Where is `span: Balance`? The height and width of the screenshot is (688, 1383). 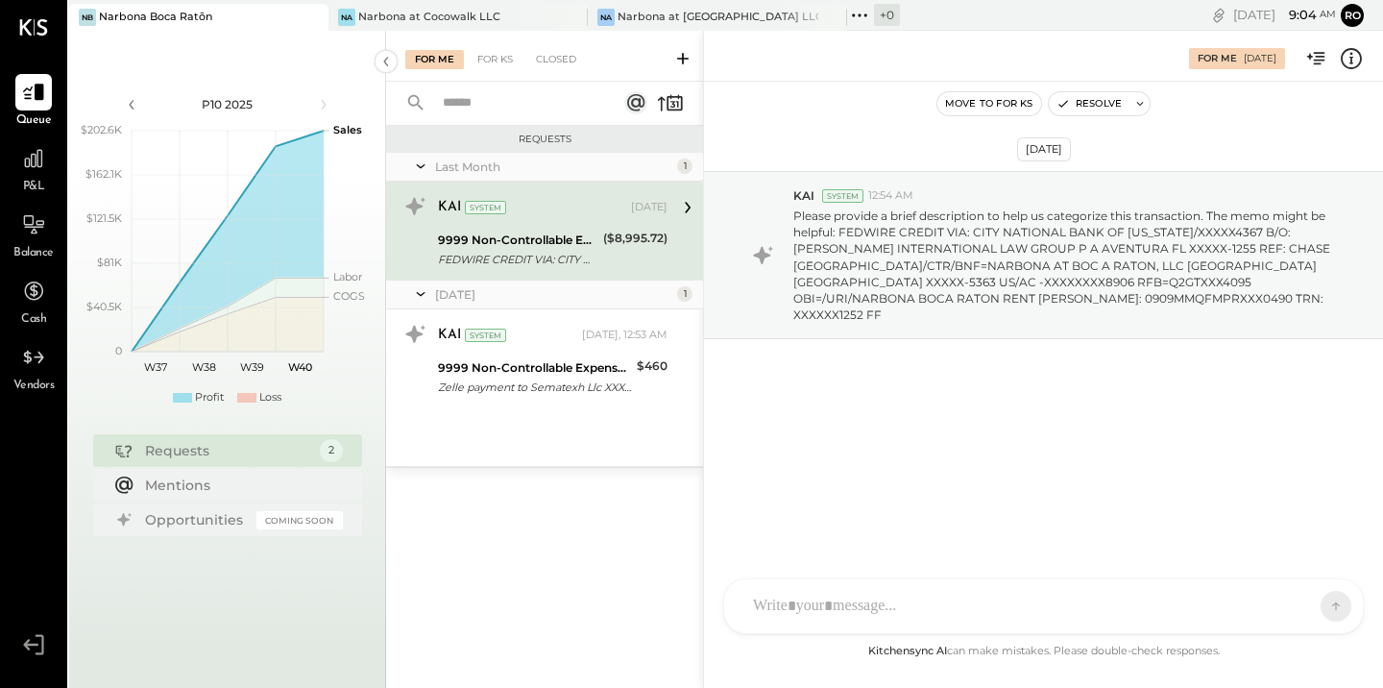 span: Balance is located at coordinates (34, 254).